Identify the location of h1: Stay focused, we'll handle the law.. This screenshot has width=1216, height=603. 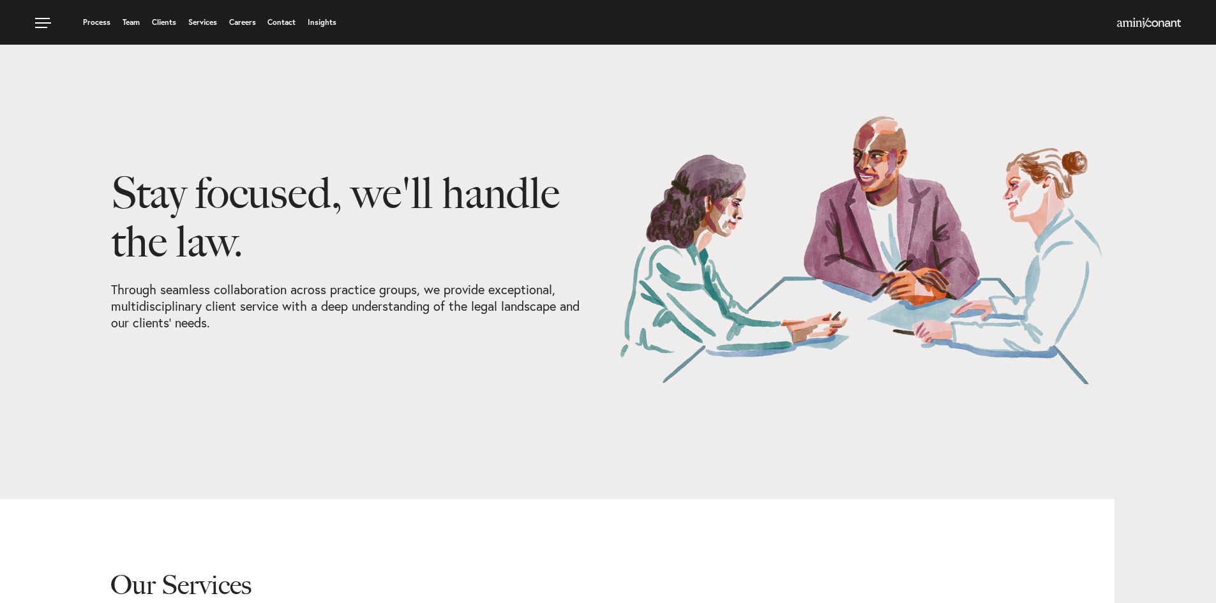
(355, 225).